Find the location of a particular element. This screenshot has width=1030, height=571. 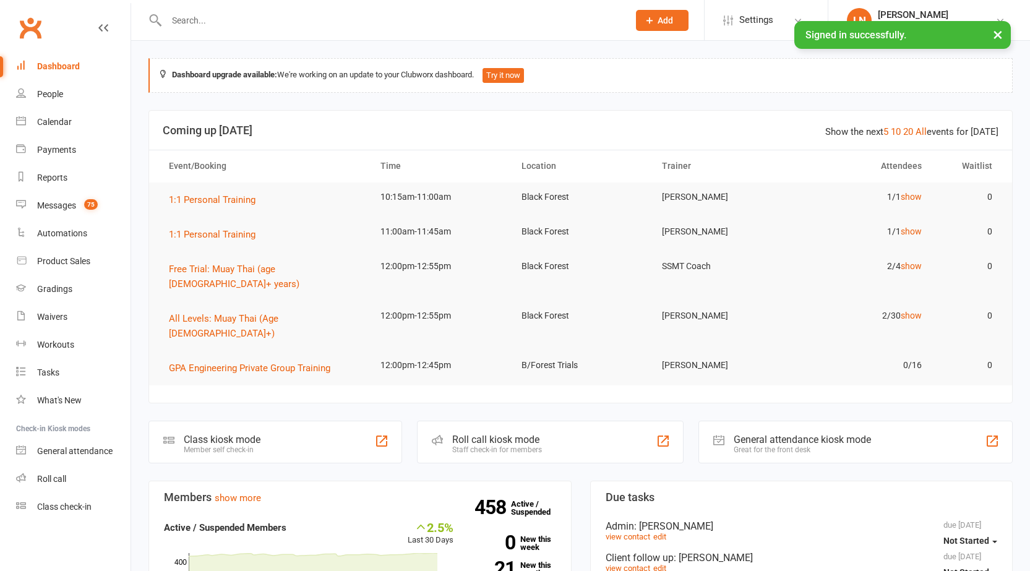

div: General attendance is located at coordinates (75, 451).